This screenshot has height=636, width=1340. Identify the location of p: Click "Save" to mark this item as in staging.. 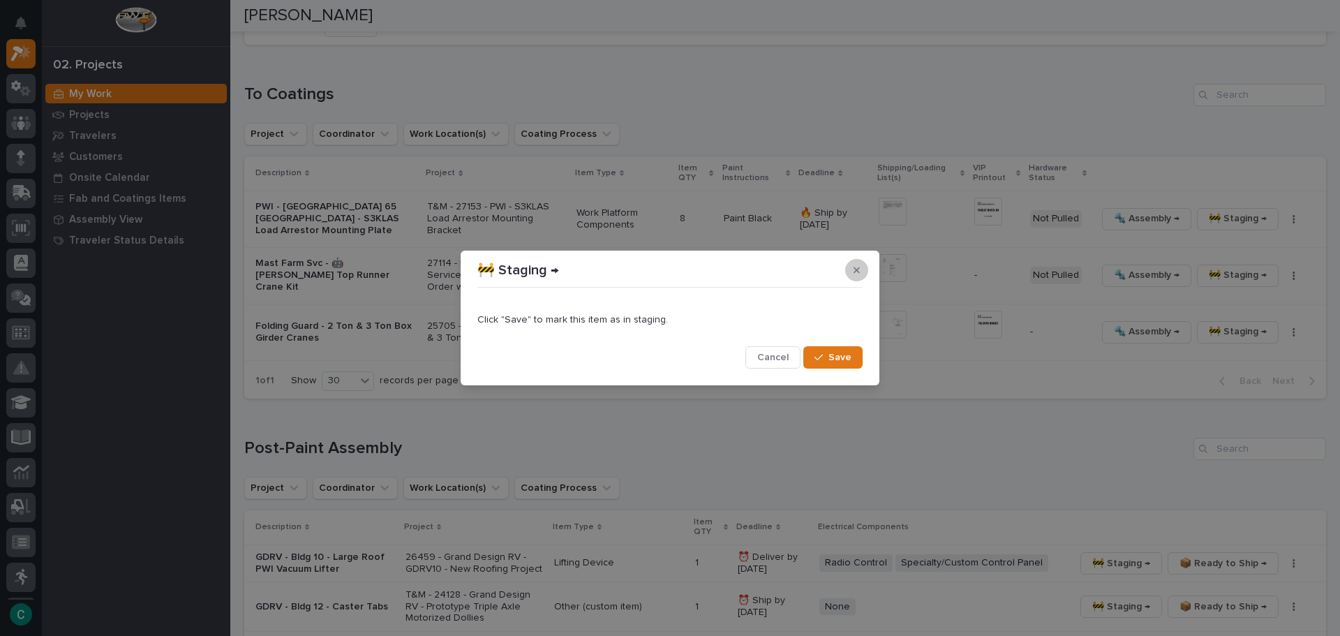
(670, 320).